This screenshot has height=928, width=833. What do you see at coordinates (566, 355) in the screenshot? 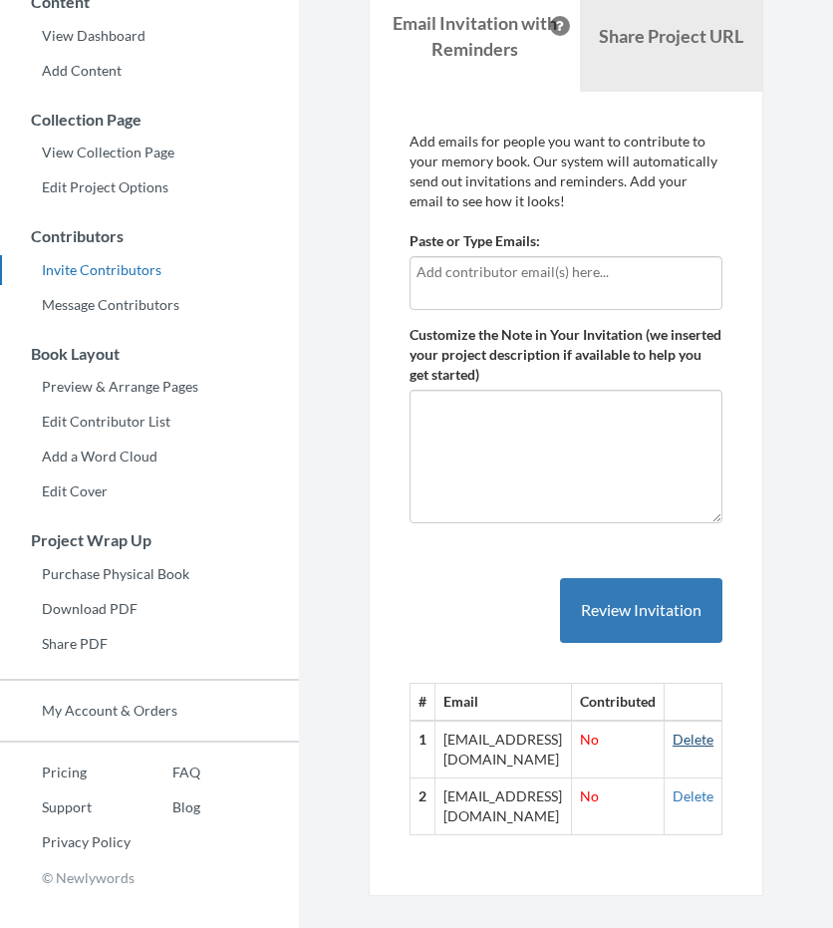
I see `label: Customize the Note in Your Invitation (we inserted your project description if available to help ...` at bounding box center [566, 355].